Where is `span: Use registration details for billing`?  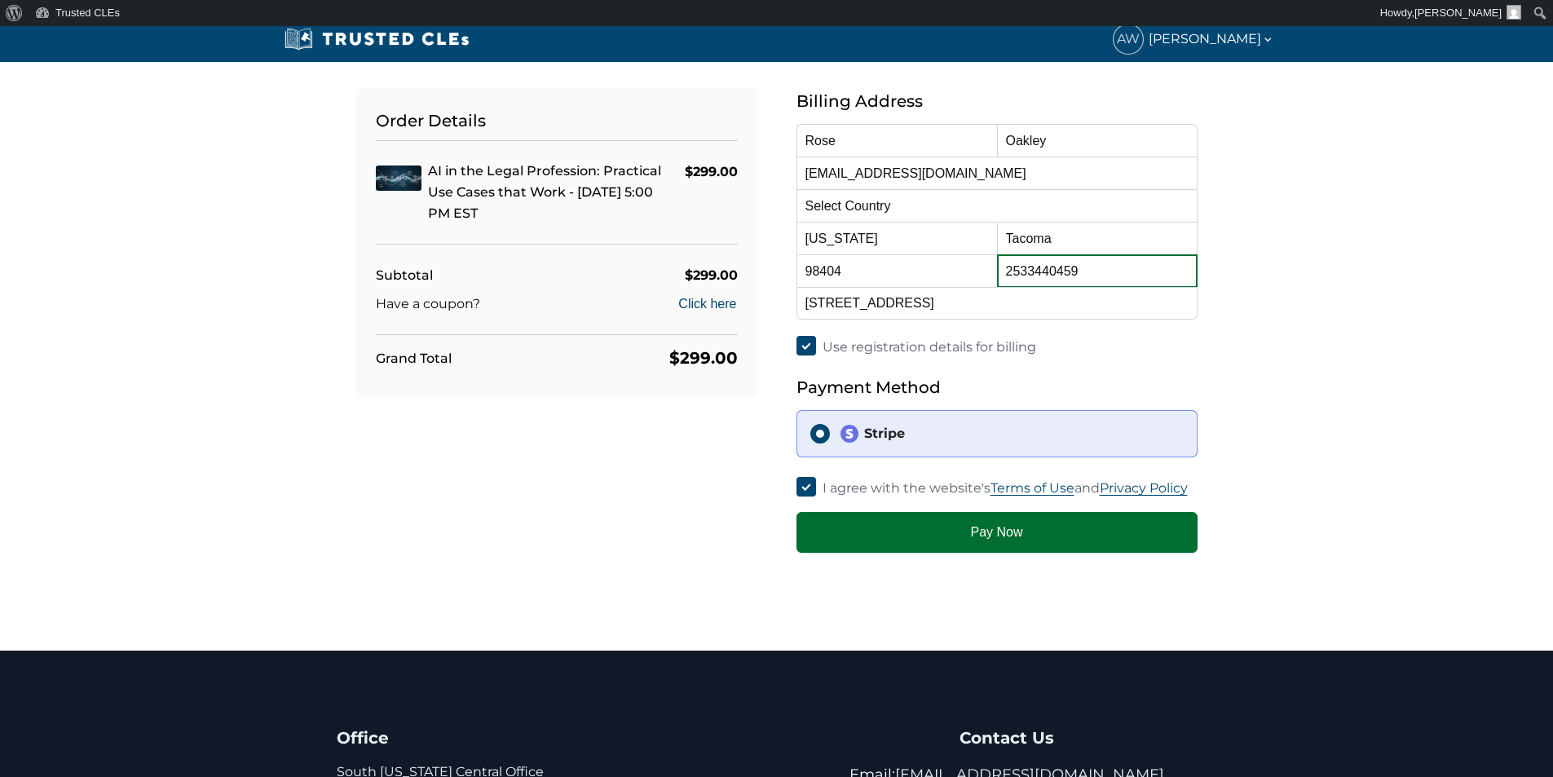
span: Use registration details for billing is located at coordinates (930, 347).